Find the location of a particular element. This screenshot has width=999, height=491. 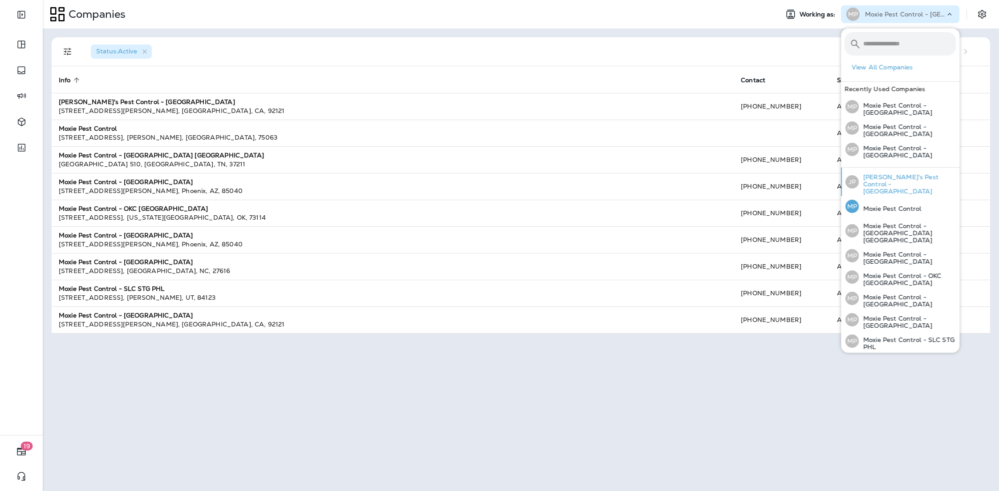

button: MPMoxie Pest Control is located at coordinates (900, 206).